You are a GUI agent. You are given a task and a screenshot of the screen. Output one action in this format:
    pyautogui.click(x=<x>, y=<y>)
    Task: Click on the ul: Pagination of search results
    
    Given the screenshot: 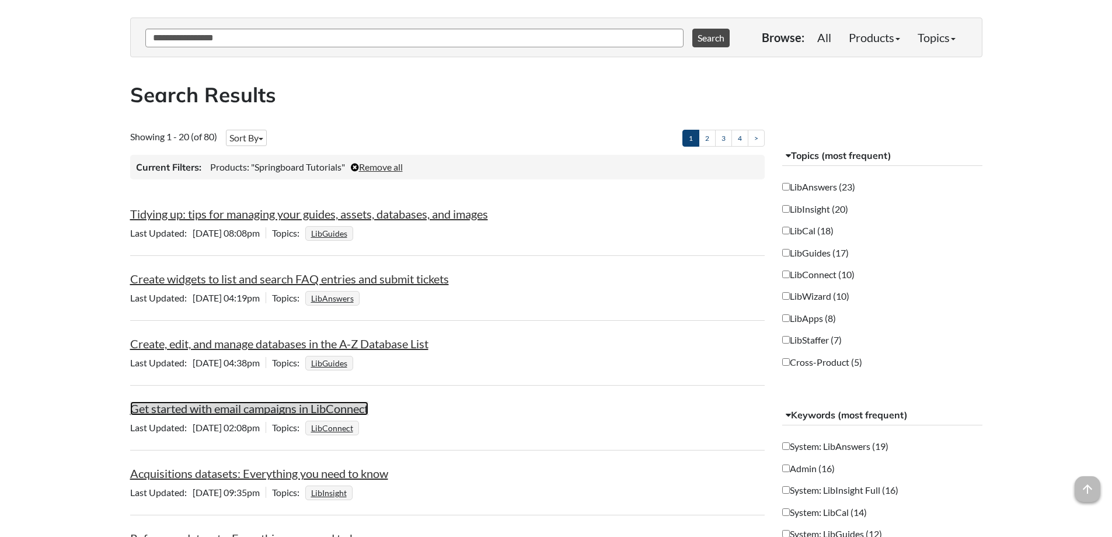 What is the action you would take?
    pyautogui.click(x=723, y=138)
    